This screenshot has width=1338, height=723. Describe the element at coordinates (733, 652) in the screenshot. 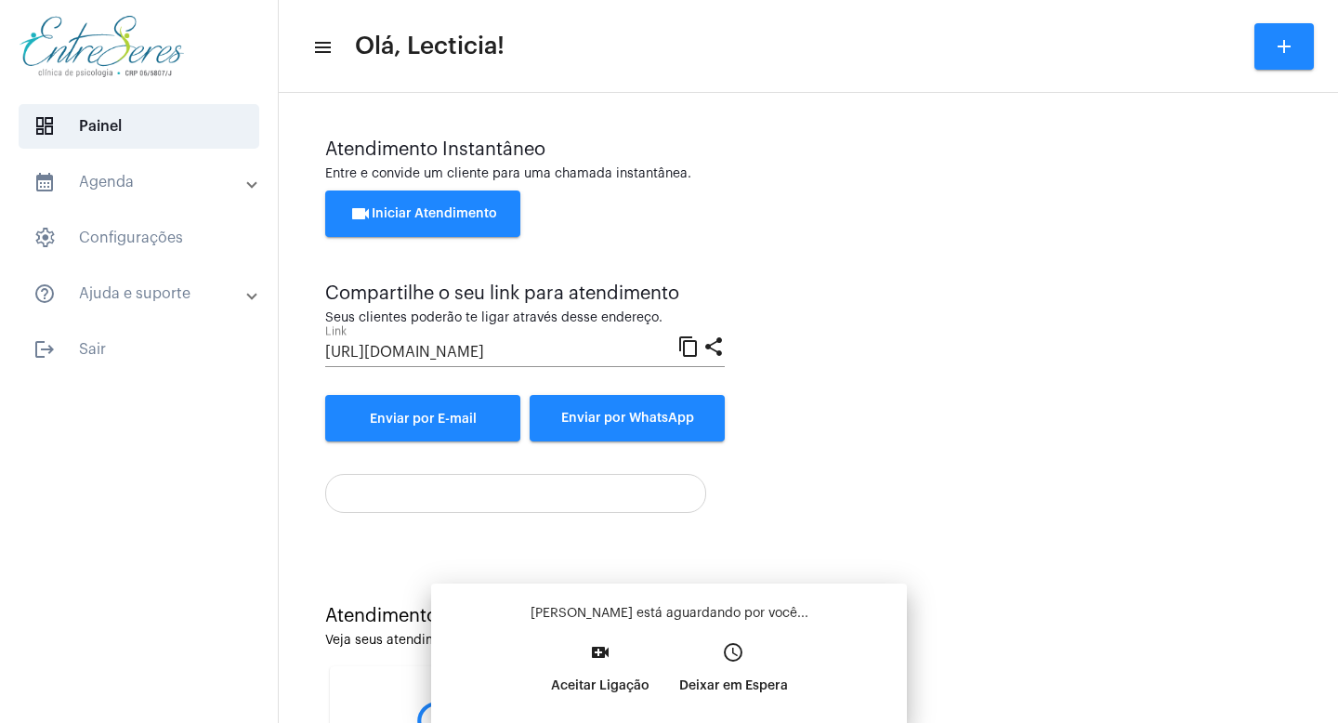

I see `mat-icon: access_time` at that location.